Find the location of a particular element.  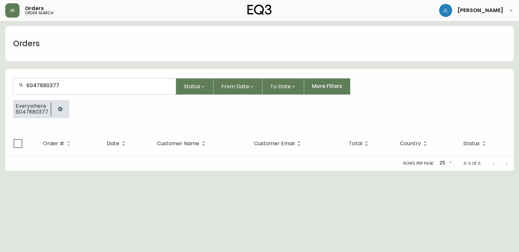

img: logo is located at coordinates (260, 10).